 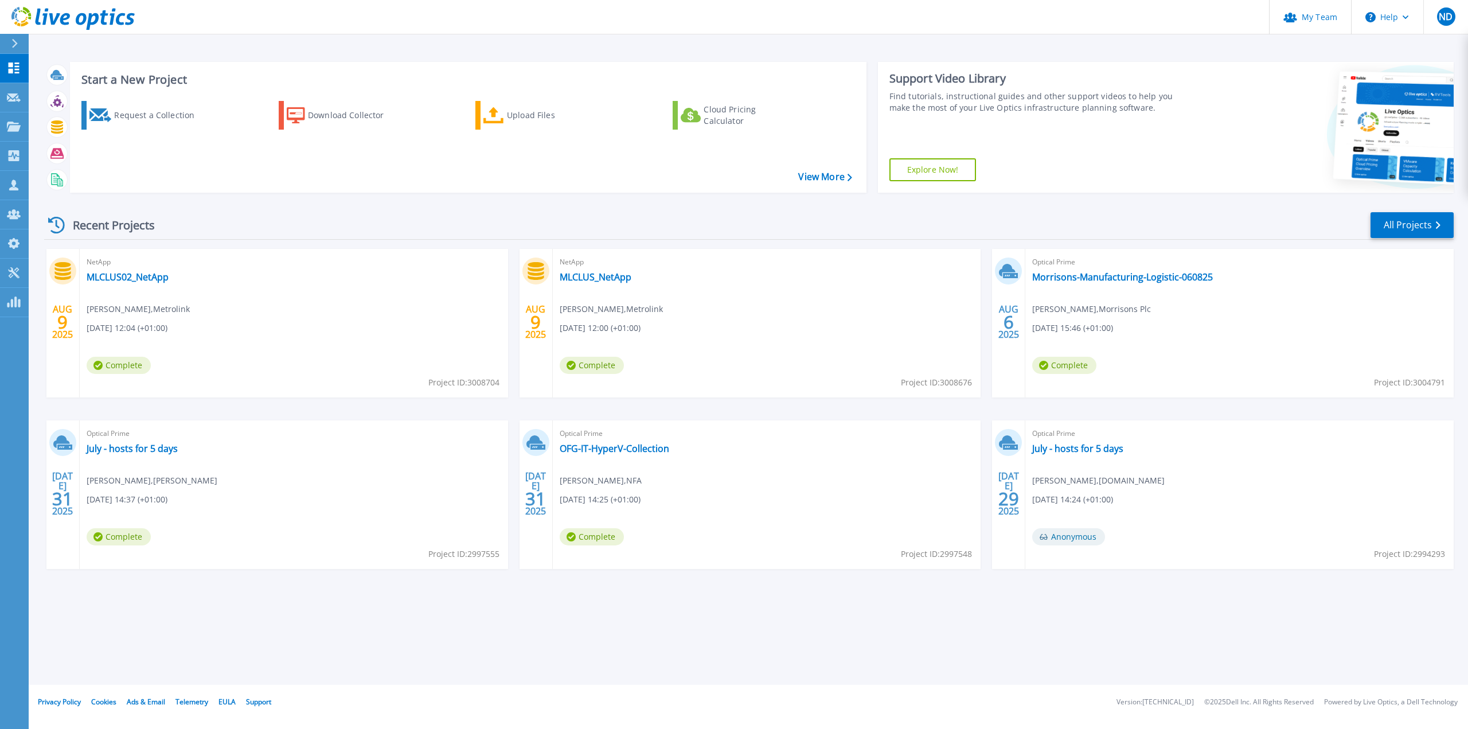 I want to click on a: EULA, so click(x=227, y=701).